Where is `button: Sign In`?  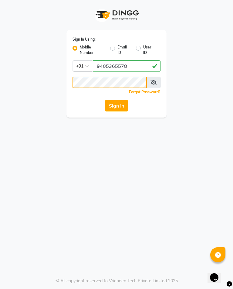
button: Sign In is located at coordinates (116, 106).